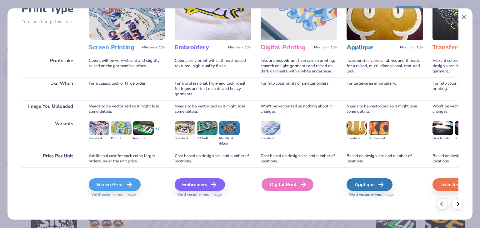  What do you see at coordinates (465, 138) in the screenshot?
I see `div: Supacolor` at bounding box center [465, 138].